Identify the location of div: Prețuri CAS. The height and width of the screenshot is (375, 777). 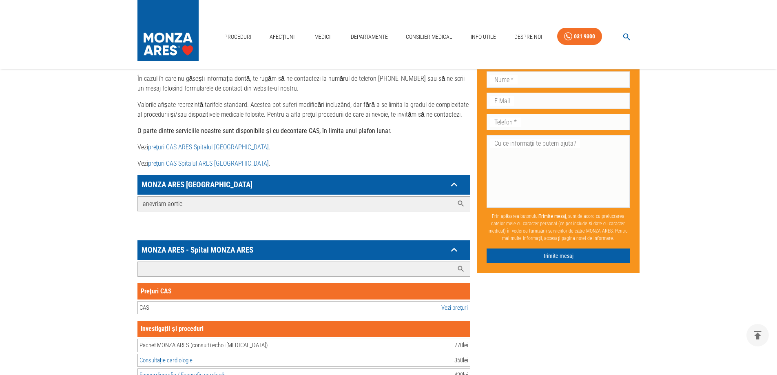
(304, 291).